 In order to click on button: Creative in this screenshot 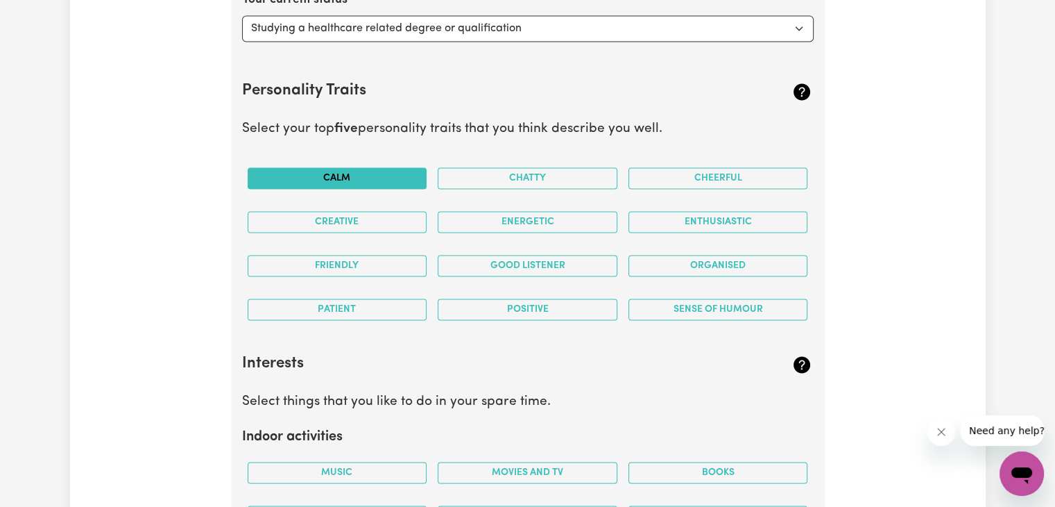, I will do `click(337, 221)`.